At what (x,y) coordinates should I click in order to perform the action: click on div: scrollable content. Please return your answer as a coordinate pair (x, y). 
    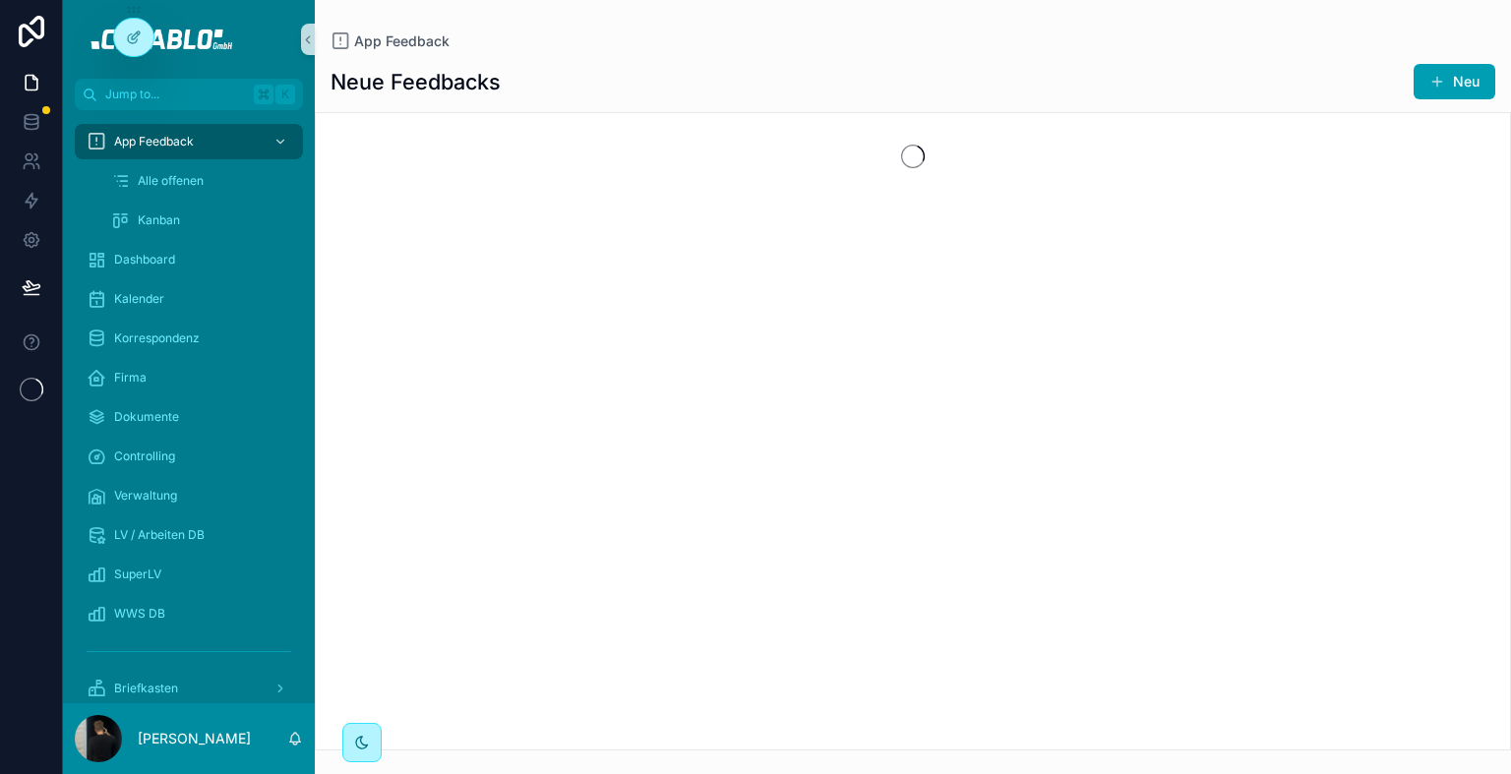
    Looking at the image, I should click on (189, 406).